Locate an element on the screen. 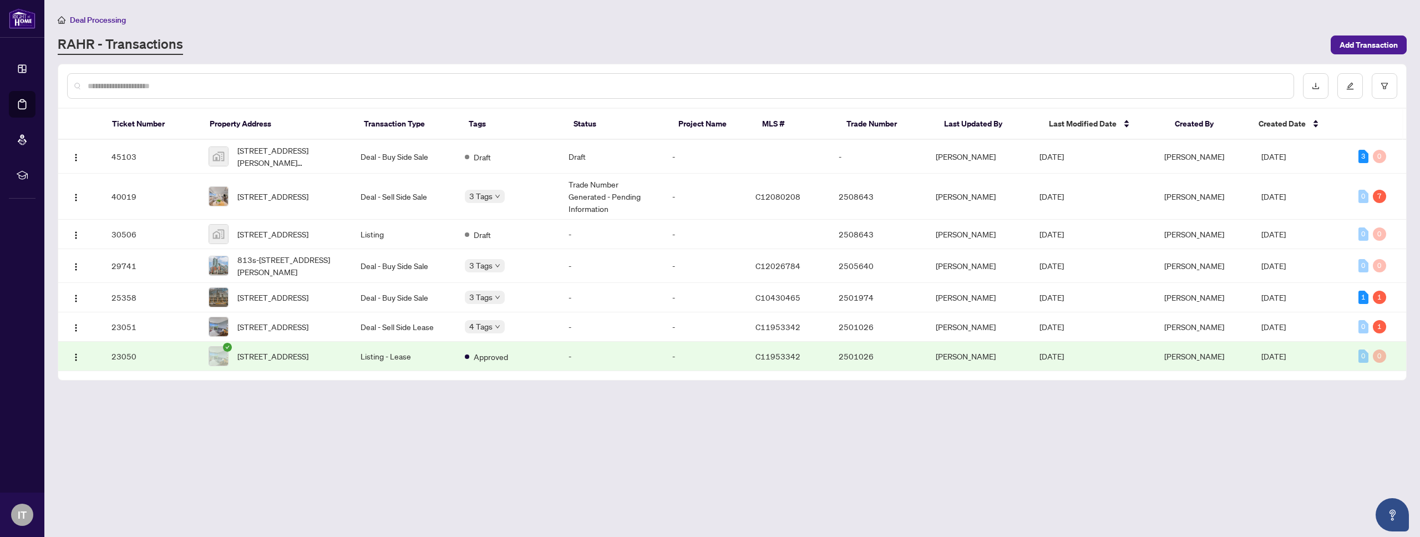 The width and height of the screenshot is (1420, 537). span: C10430465 is located at coordinates (777, 297).